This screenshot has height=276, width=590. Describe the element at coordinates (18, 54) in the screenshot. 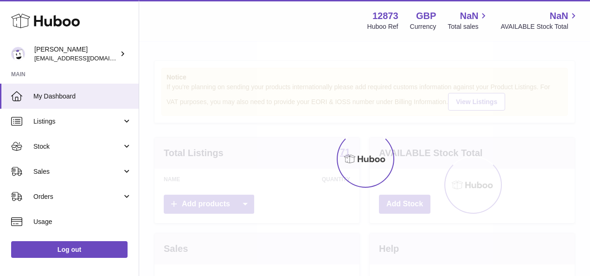

I see `img: tikhon.oleinikov@sleepandglow.com` at that location.